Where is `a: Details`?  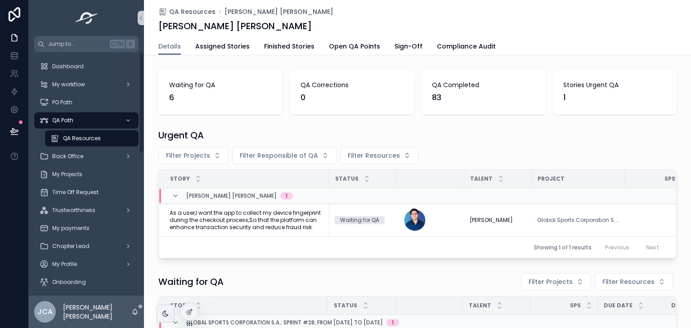 a: Details is located at coordinates (170, 47).